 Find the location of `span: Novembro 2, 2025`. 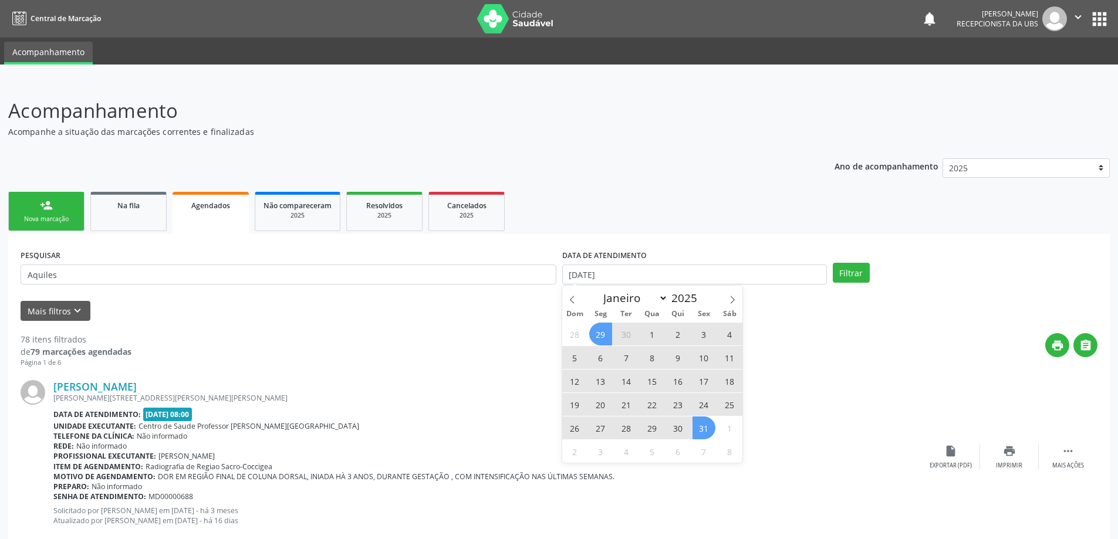

span: Novembro 2, 2025 is located at coordinates (574, 451).